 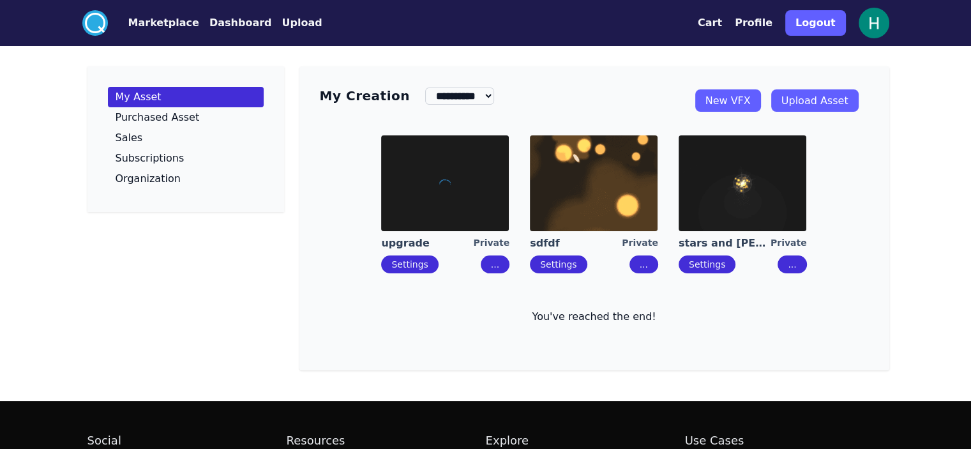 I want to click on a: Purchased Asset, so click(x=186, y=118).